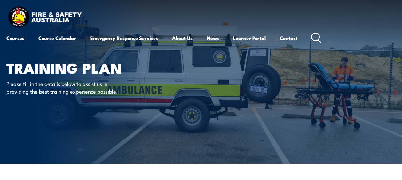 This screenshot has width=402, height=180. What do you see at coordinates (15, 38) in the screenshot?
I see `a: Courses` at bounding box center [15, 38].